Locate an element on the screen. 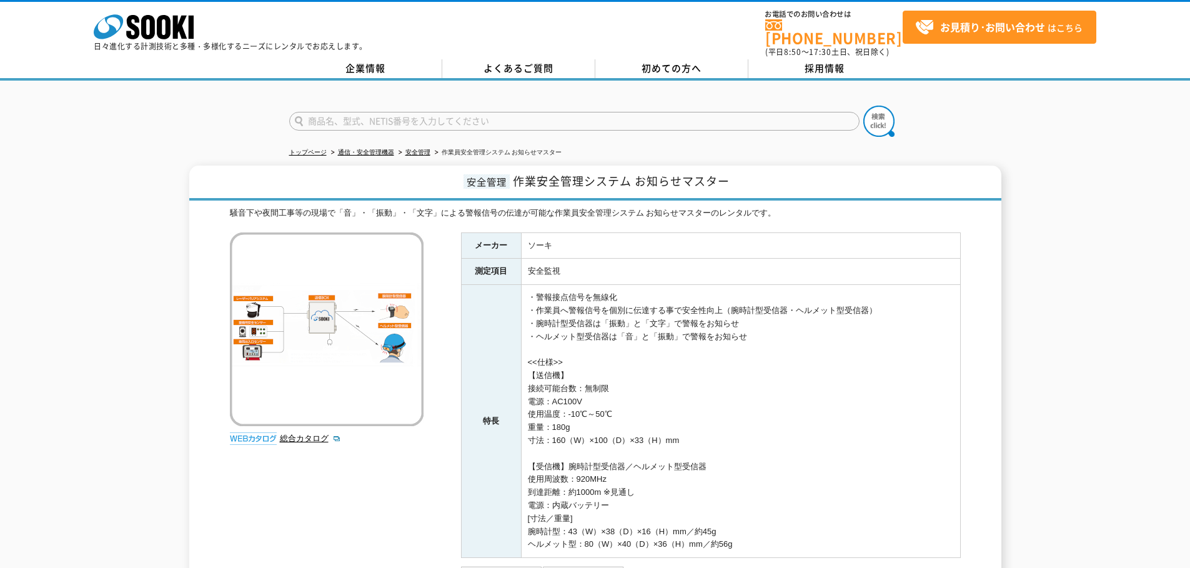  span: はこちら is located at coordinates (999, 27).